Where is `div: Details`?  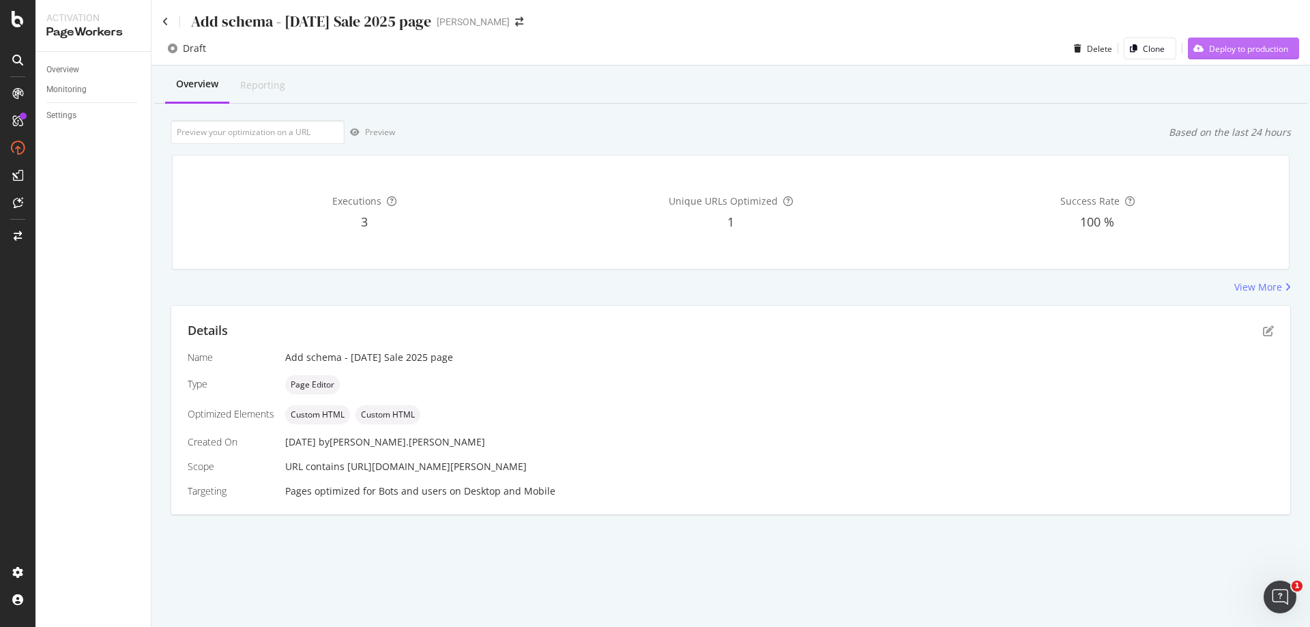
div: Details is located at coordinates (207, 331).